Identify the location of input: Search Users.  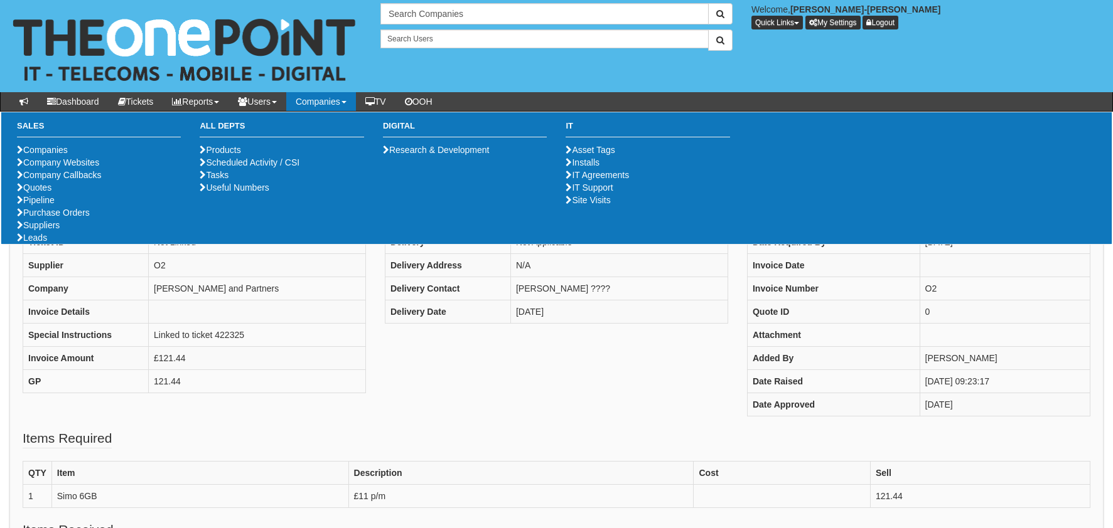
(544, 39).